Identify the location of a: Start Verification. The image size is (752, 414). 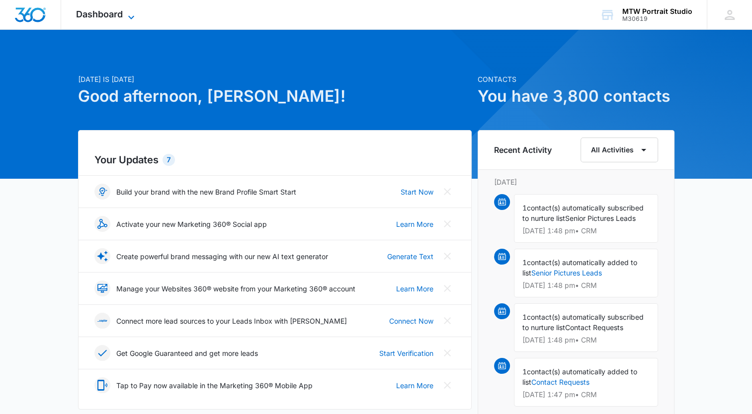
(406, 353).